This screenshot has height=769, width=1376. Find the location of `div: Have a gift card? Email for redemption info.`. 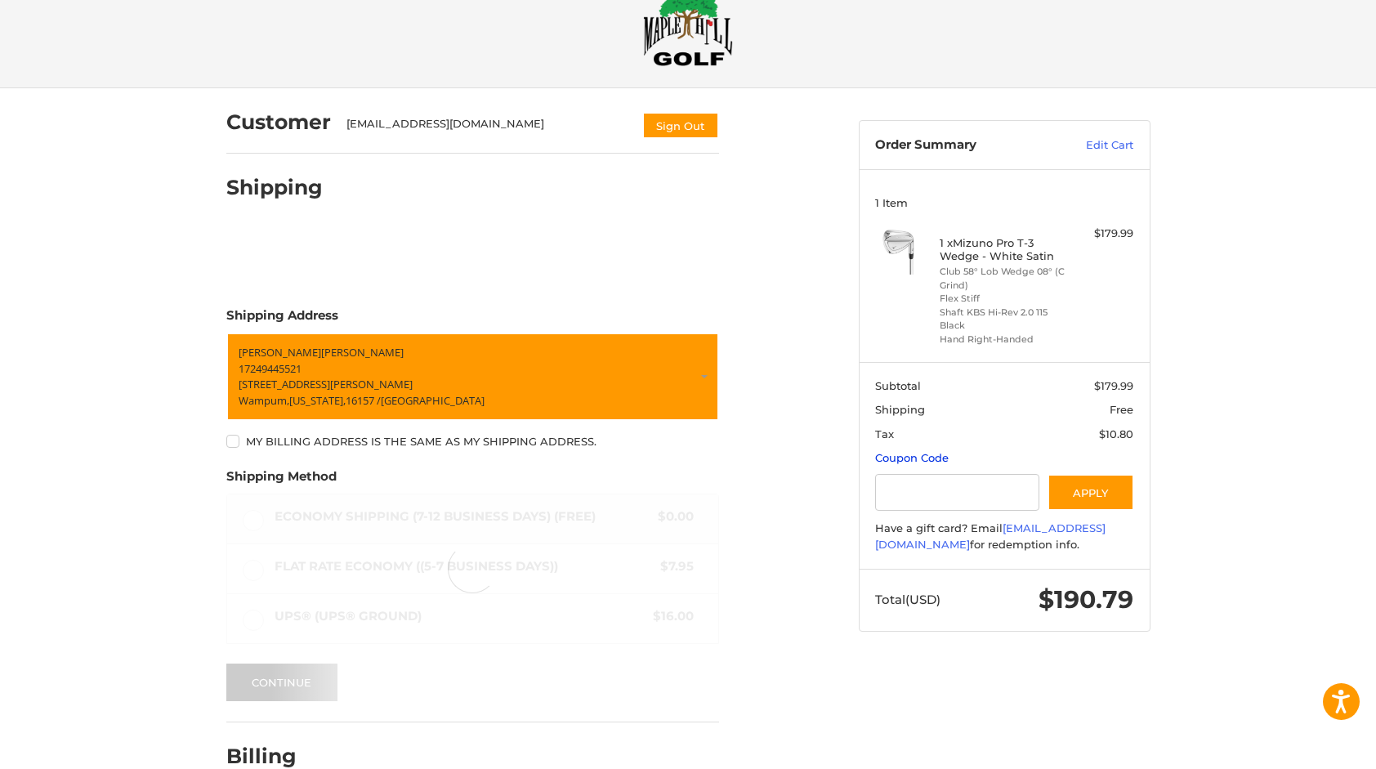

div: Have a gift card? Email for redemption info. is located at coordinates (1004, 536).